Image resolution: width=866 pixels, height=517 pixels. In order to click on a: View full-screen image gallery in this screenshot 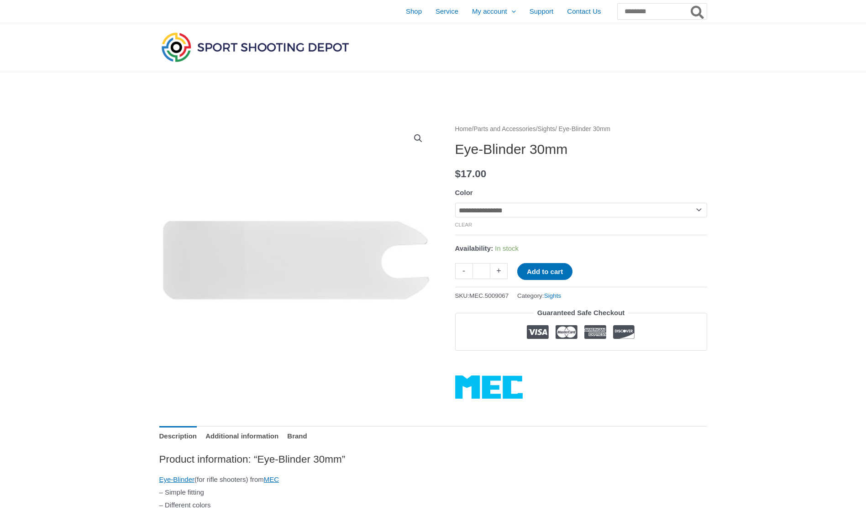, I will do `click(418, 138)`.